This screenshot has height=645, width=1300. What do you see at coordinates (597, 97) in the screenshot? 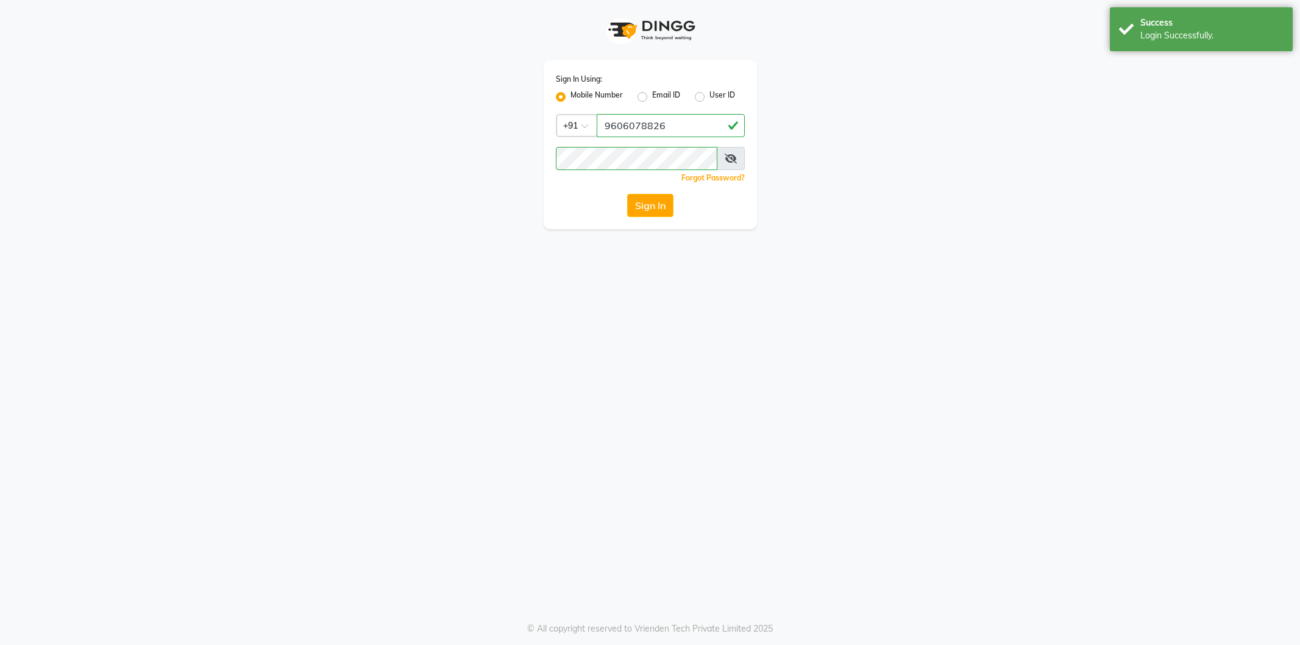
I see `label: Mobile Number` at bounding box center [597, 97].